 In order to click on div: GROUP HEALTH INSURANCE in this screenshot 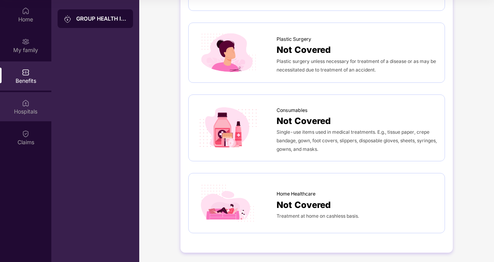, I will do `click(102, 19)`.